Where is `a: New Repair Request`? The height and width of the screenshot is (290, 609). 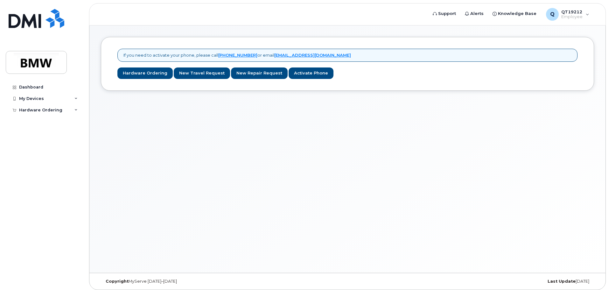
a: New Repair Request is located at coordinates (259, 73).